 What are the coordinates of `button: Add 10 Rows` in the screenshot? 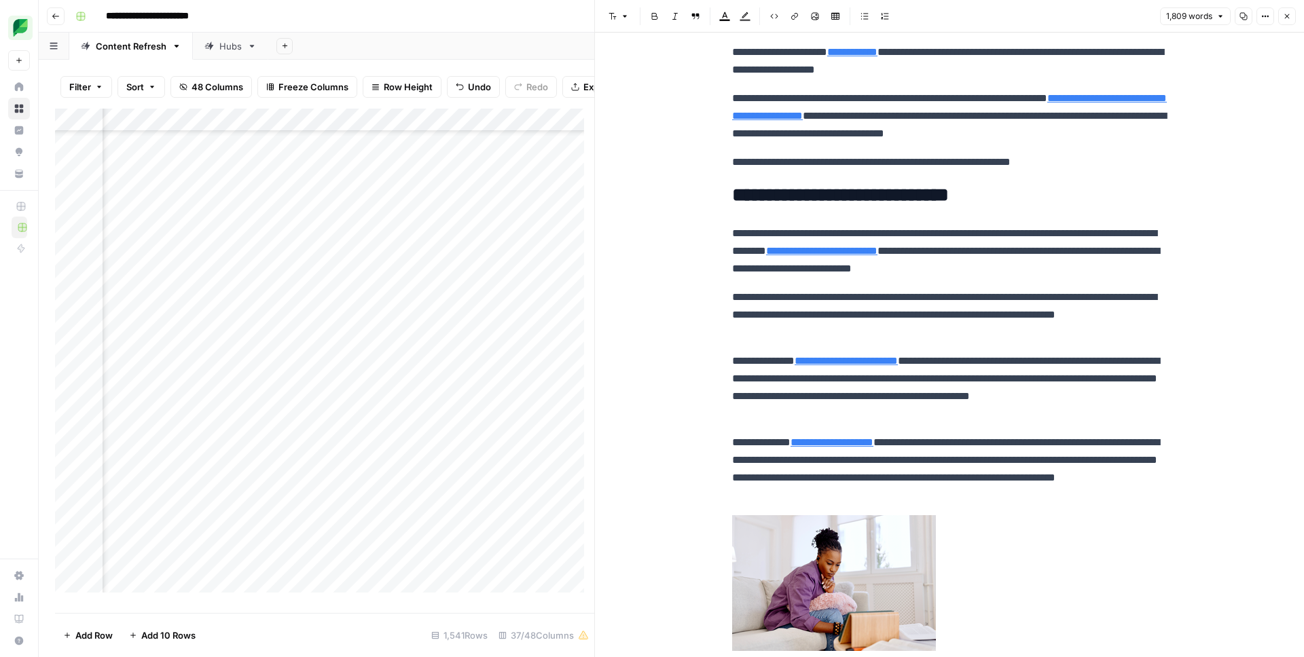 It's located at (162, 636).